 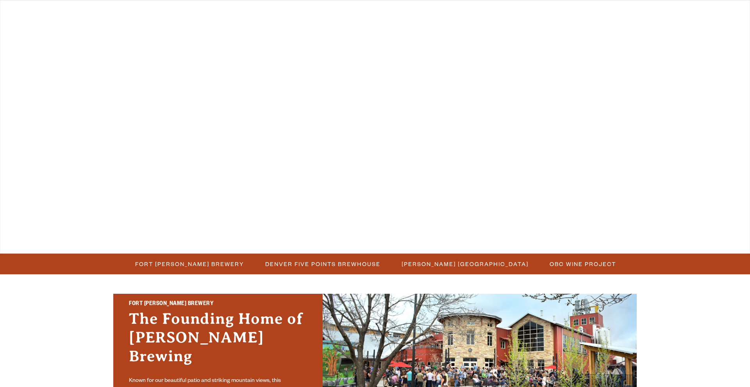 I want to click on a: OBC Wine Project, so click(x=582, y=264).